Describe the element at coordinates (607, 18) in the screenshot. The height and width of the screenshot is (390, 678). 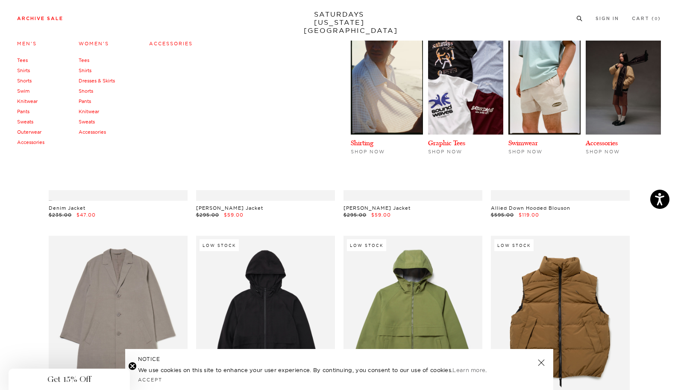
I see `a: Sign In` at that location.